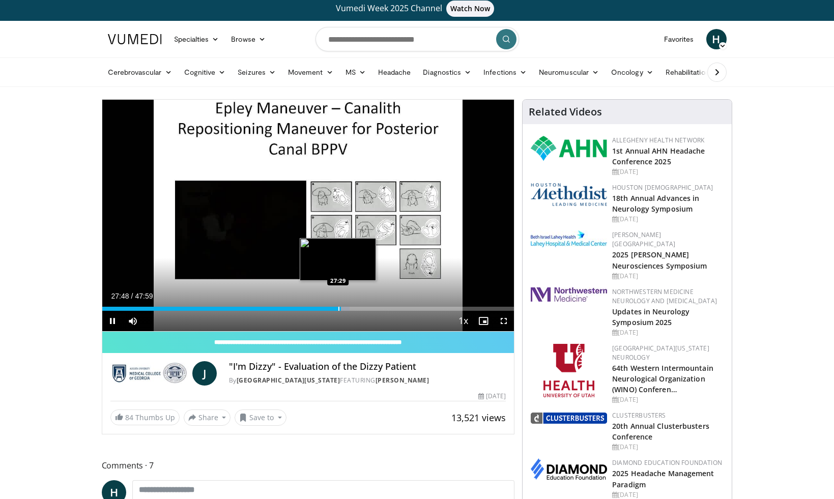 This screenshot has width=834, height=499. What do you see at coordinates (308, 216) in the screenshot?
I see `video-js: Video Player` at bounding box center [308, 216].